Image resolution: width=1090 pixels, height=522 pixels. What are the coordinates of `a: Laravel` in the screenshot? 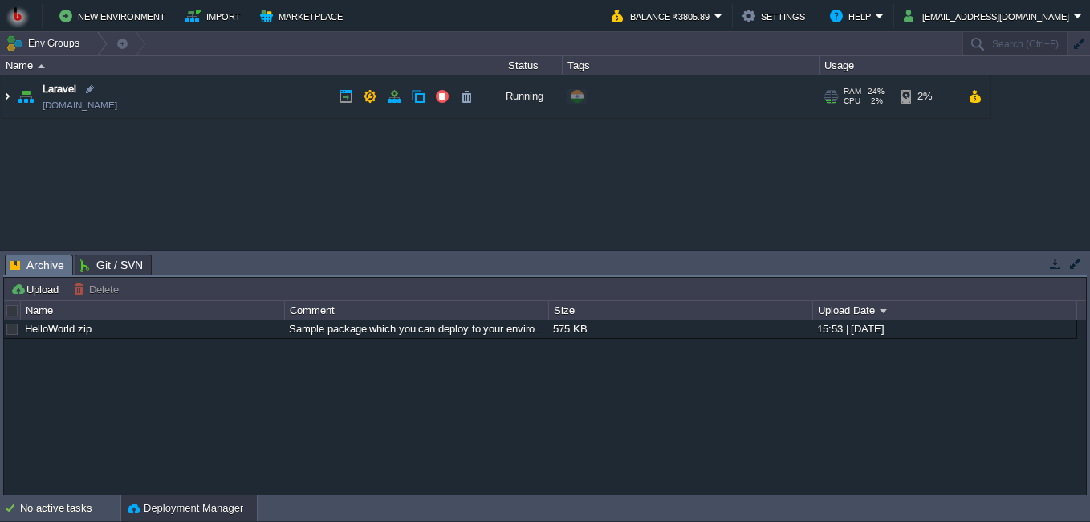 It's located at (59, 89).